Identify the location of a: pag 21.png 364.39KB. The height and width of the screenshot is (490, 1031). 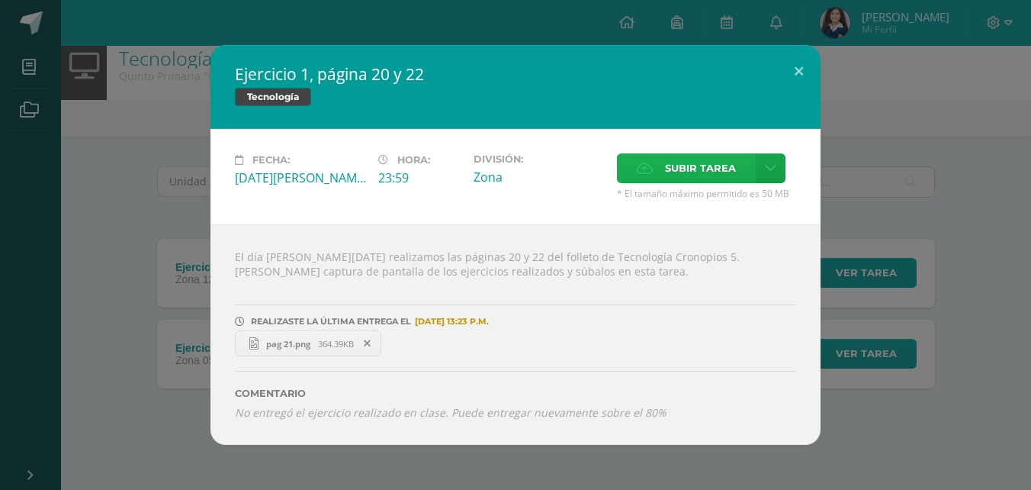
(308, 343).